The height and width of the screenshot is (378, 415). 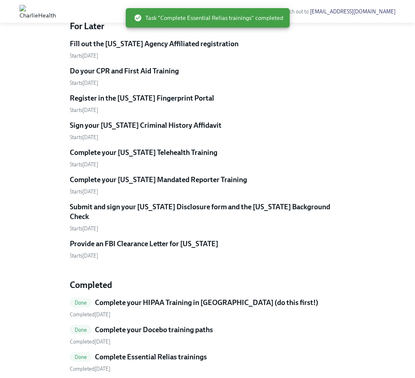 What do you see at coordinates (208, 26) in the screenshot?
I see `h4: For Later` at bounding box center [208, 26].